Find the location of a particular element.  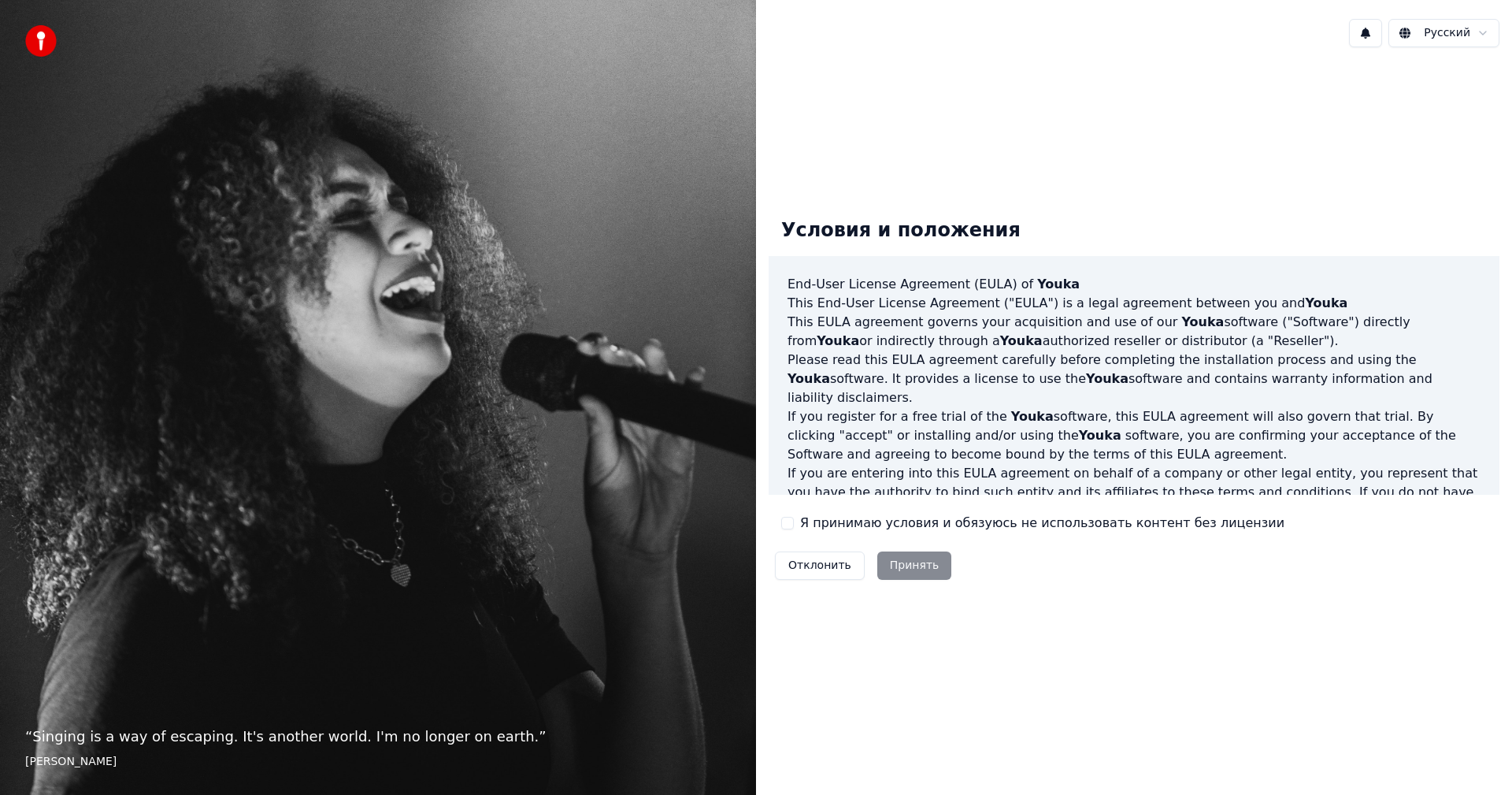

button: Отклонить is located at coordinates (820, 566).